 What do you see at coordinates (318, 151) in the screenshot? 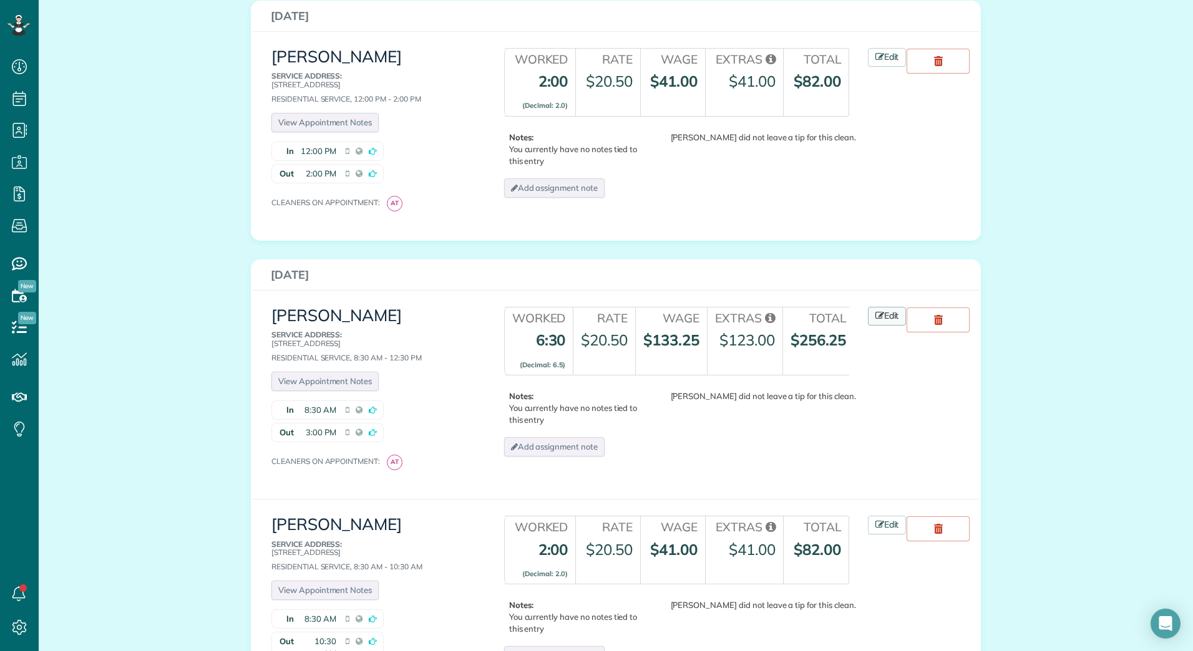
I see `span: 12:00 PM` at bounding box center [318, 151].